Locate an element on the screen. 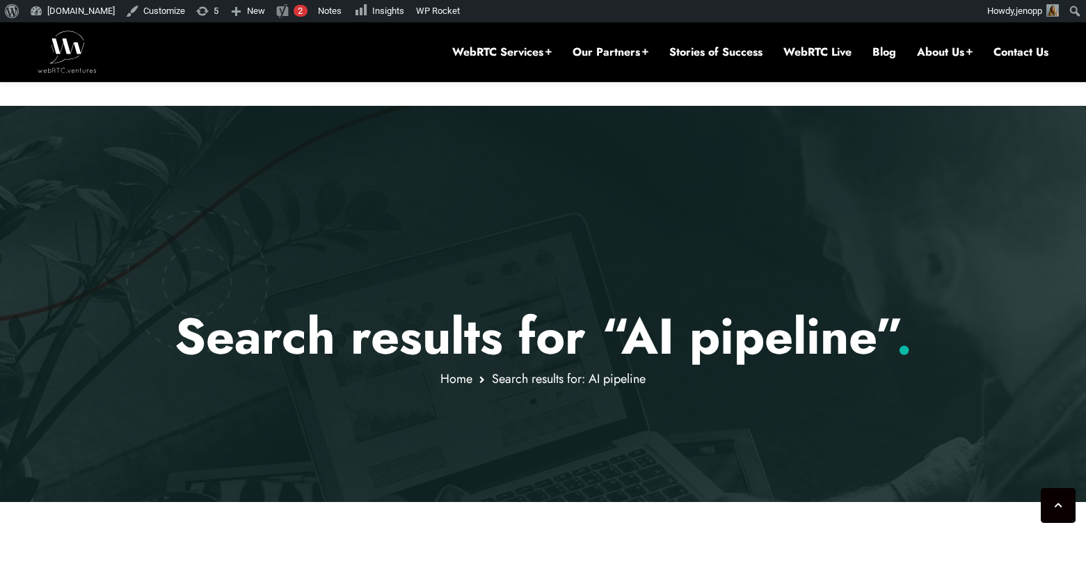 The height and width of the screenshot is (580, 1086). a: WebRTC Live is located at coordinates (818, 52).